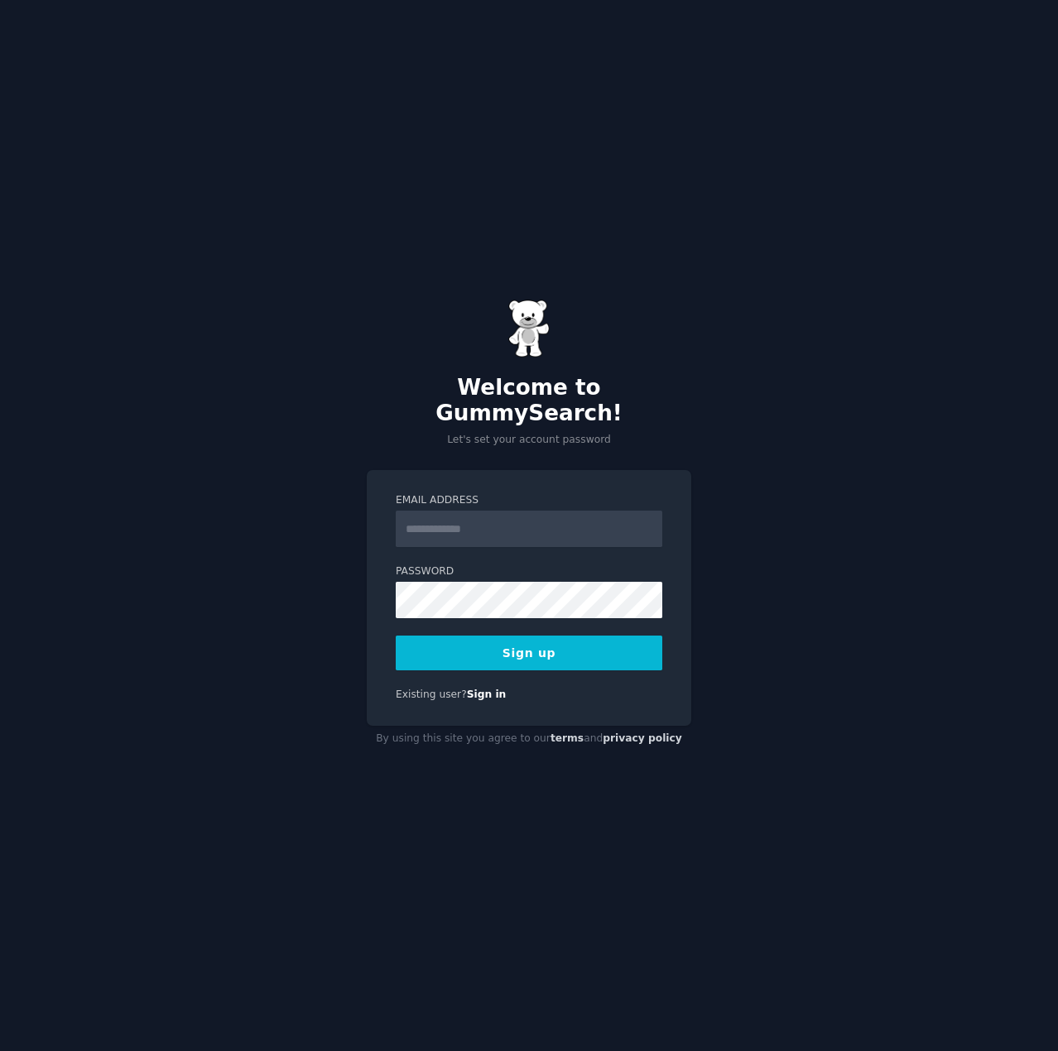 The image size is (1058, 1051). I want to click on img: Gummy Bear, so click(529, 329).